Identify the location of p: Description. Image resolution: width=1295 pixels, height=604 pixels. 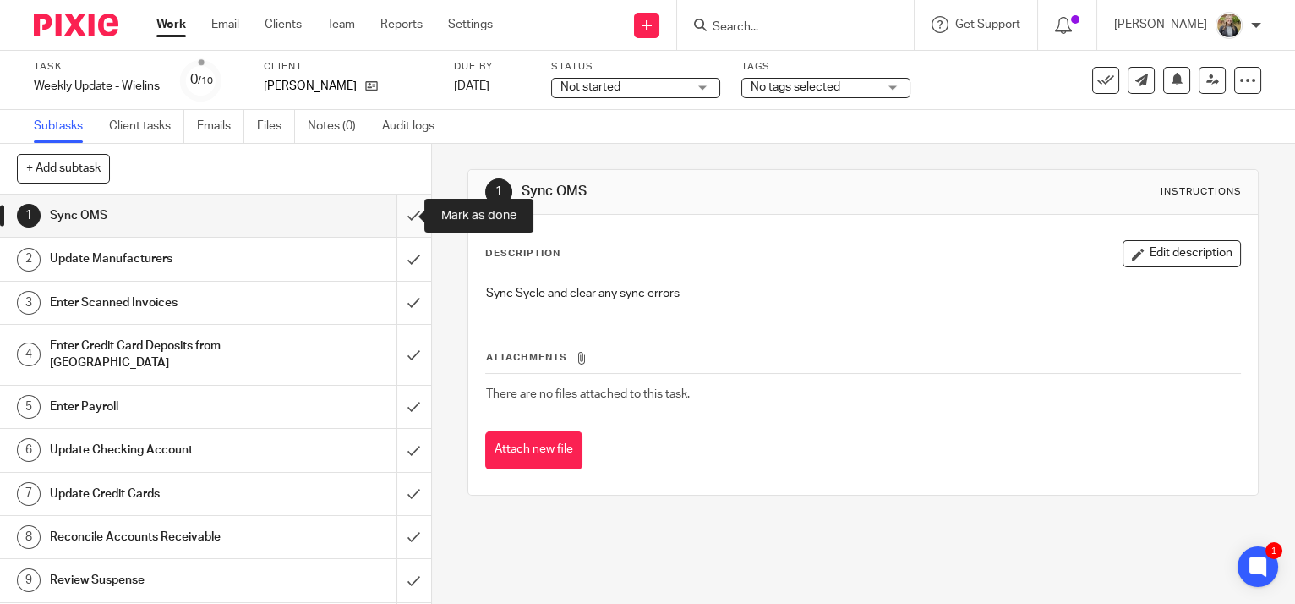
(523, 254).